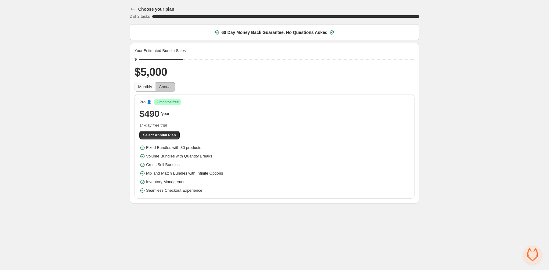  I want to click on h2: $5,000, so click(275, 72).